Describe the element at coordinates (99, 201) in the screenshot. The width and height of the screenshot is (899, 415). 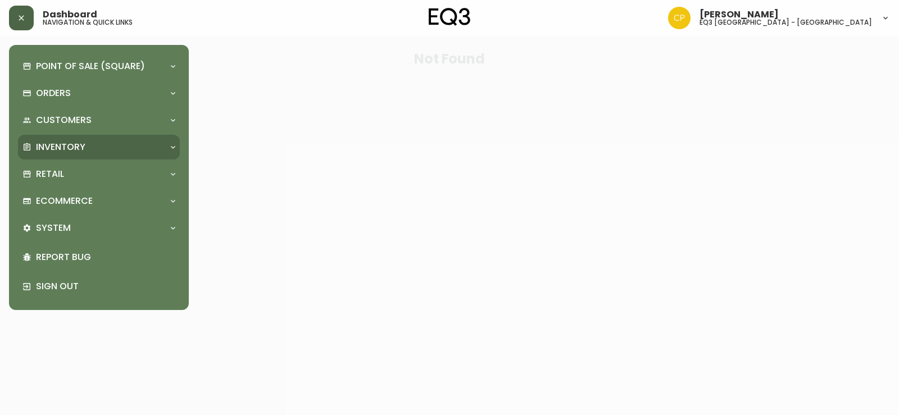
I see `div: Ecommerce` at that location.